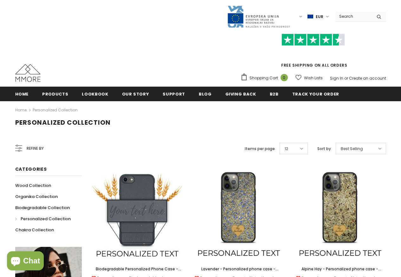  Describe the element at coordinates (95, 94) in the screenshot. I see `span: Lookbook` at that location.